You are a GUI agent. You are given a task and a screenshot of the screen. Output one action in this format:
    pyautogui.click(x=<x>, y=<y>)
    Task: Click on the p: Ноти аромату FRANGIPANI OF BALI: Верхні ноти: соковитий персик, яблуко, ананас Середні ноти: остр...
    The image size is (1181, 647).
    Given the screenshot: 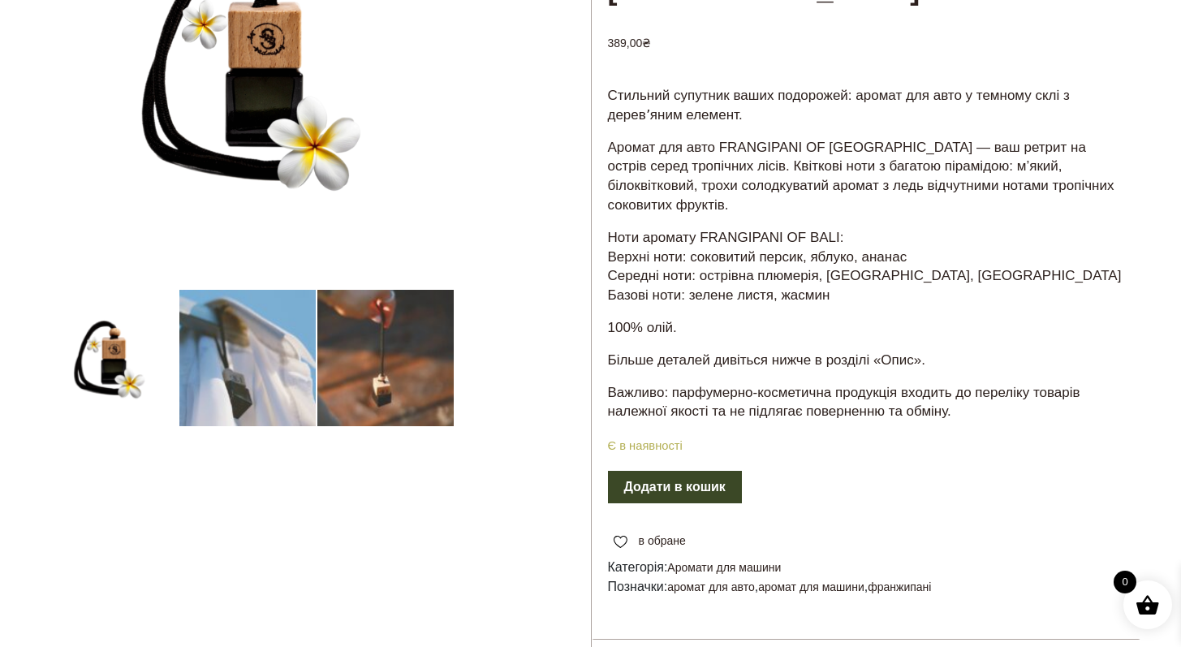 What is the action you would take?
    pyautogui.click(x=866, y=266)
    